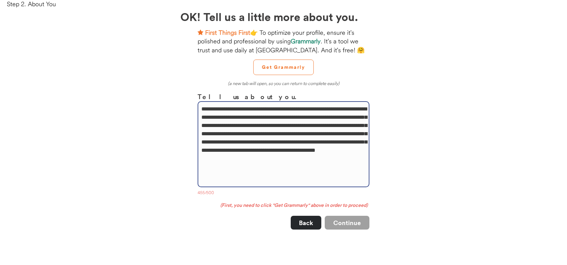 The height and width of the screenshot is (265, 567). Describe the element at coordinates (284, 67) in the screenshot. I see `button: Get Grammarly` at that location.